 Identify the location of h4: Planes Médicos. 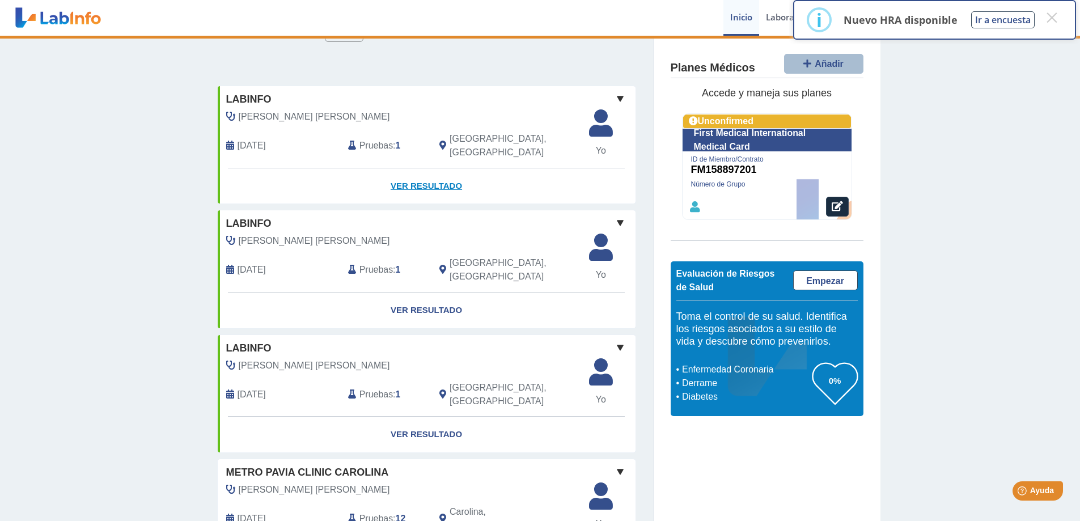
(713, 69).